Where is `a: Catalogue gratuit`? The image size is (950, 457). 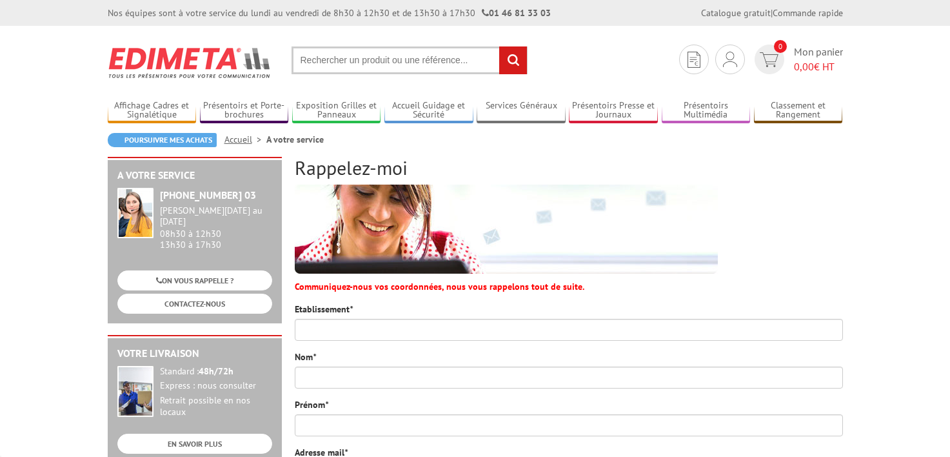
a: Catalogue gratuit is located at coordinates (736, 13).